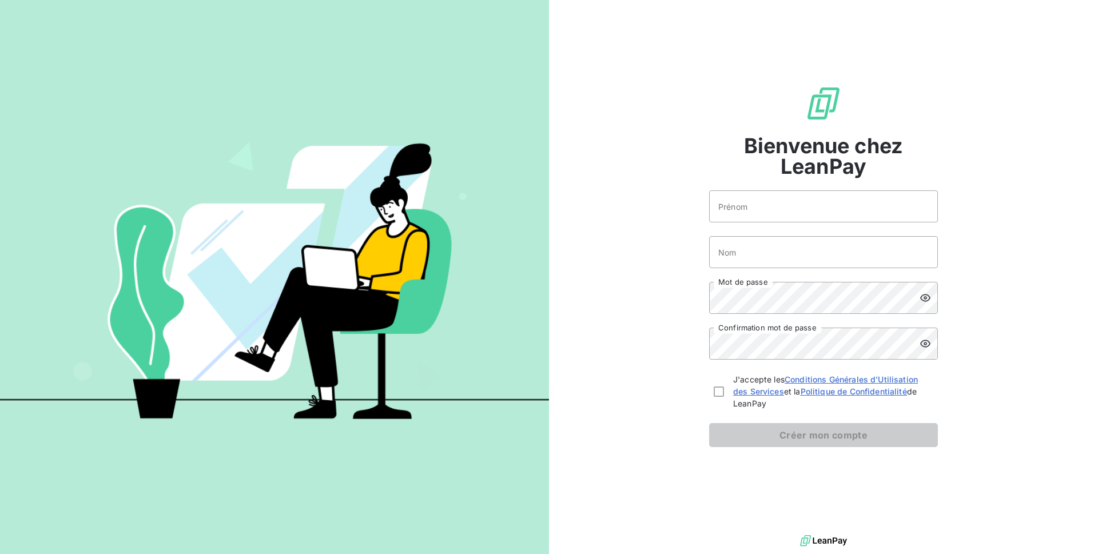 The height and width of the screenshot is (554, 1098). I want to click on a: Politique de Confidentialité, so click(854, 391).